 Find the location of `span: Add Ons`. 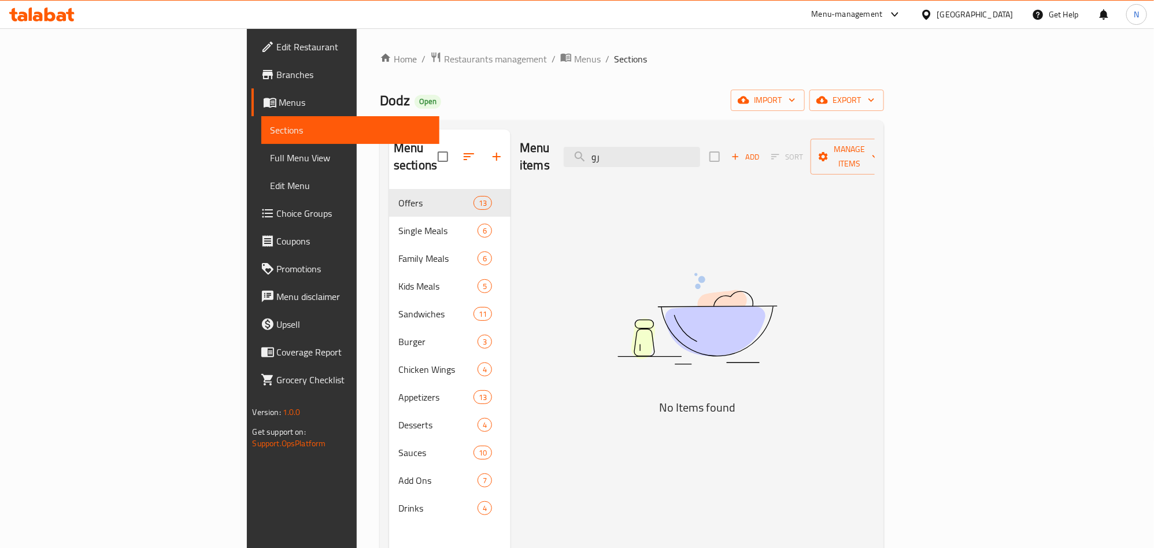

span: Add Ons is located at coordinates (438, 480).